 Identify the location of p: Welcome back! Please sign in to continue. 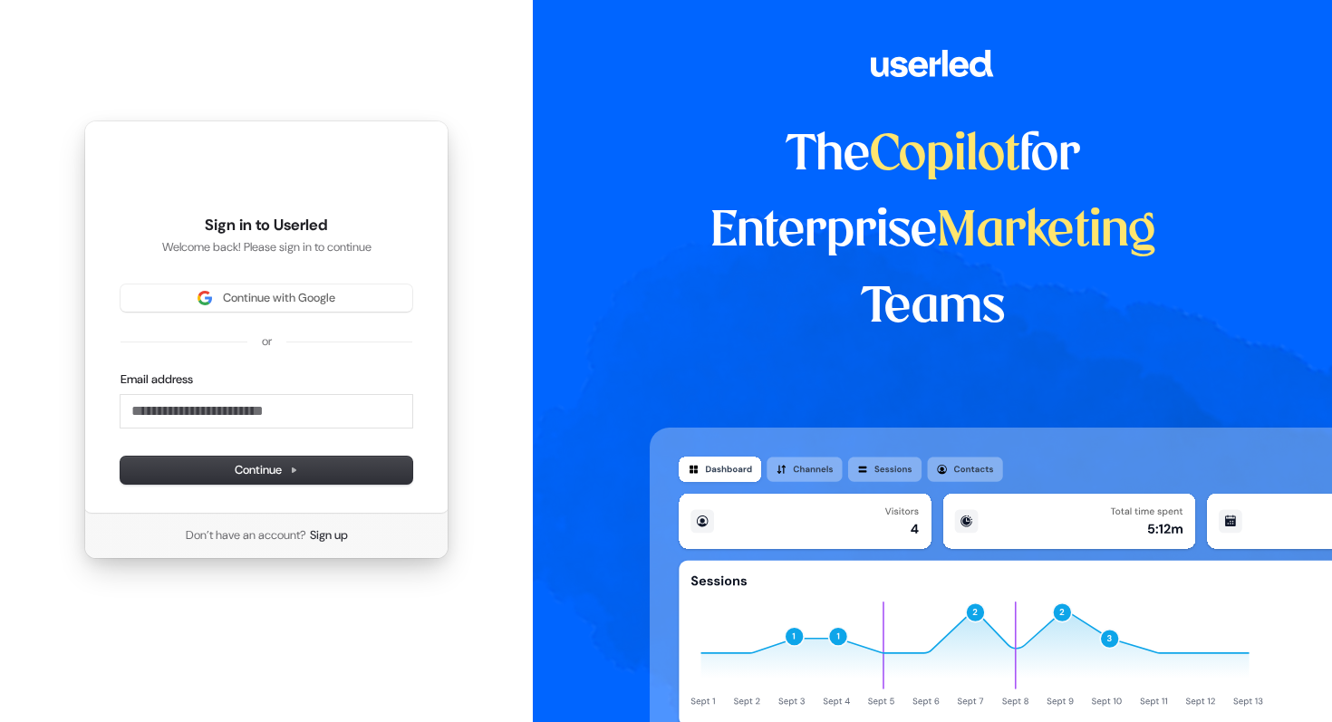
(266, 247).